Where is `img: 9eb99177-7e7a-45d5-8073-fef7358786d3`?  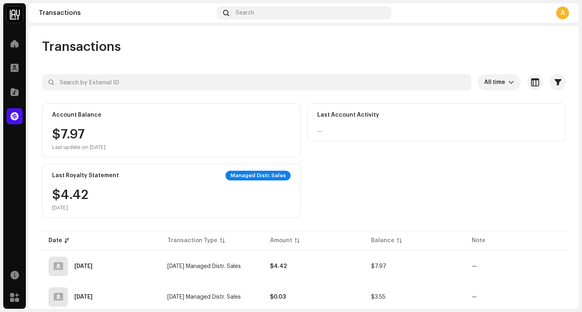
img: 9eb99177-7e7a-45d5-8073-fef7358786d3 is located at coordinates (15, 15).